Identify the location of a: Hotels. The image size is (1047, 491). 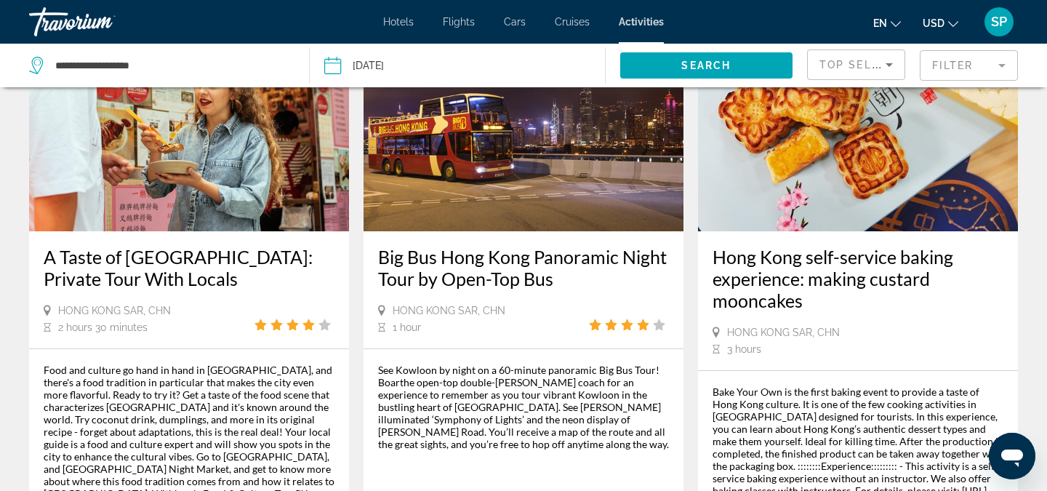
(398, 22).